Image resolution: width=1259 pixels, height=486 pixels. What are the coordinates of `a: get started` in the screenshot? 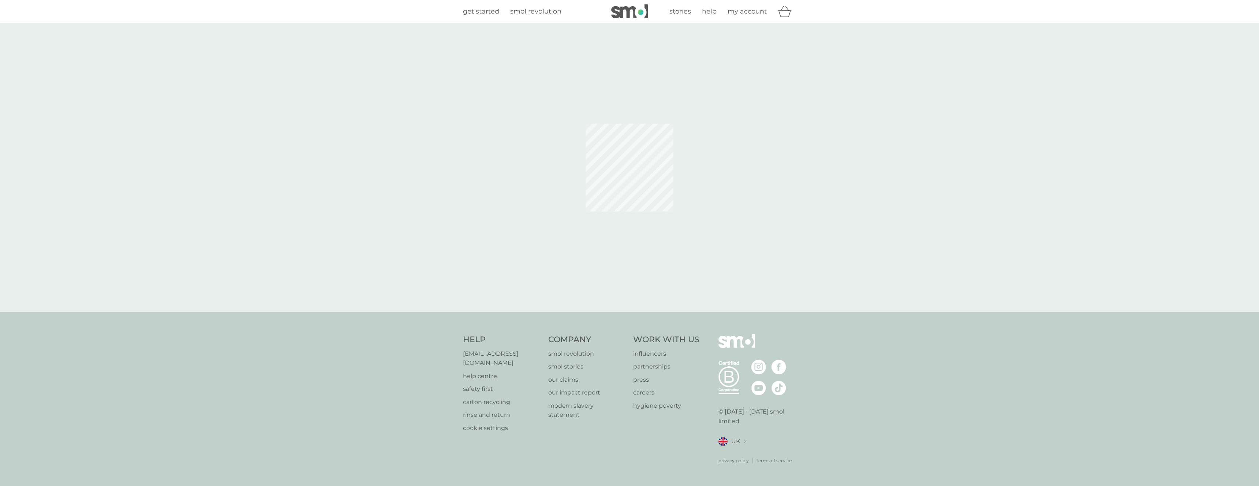 It's located at (481, 11).